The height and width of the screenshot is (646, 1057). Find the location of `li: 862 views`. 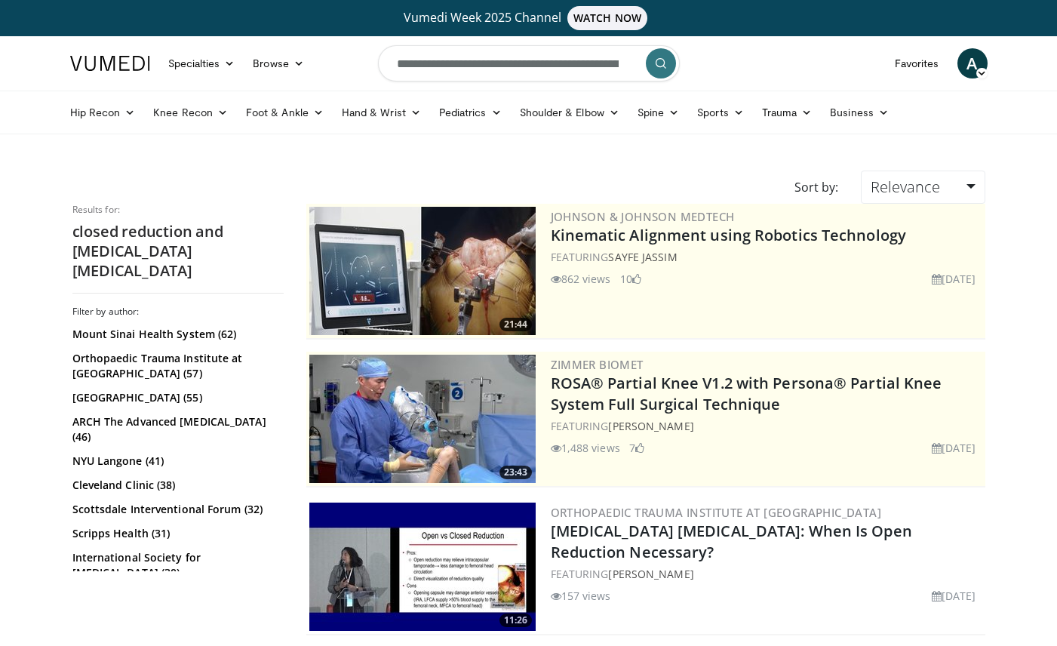

li: 862 views is located at coordinates (581, 278).